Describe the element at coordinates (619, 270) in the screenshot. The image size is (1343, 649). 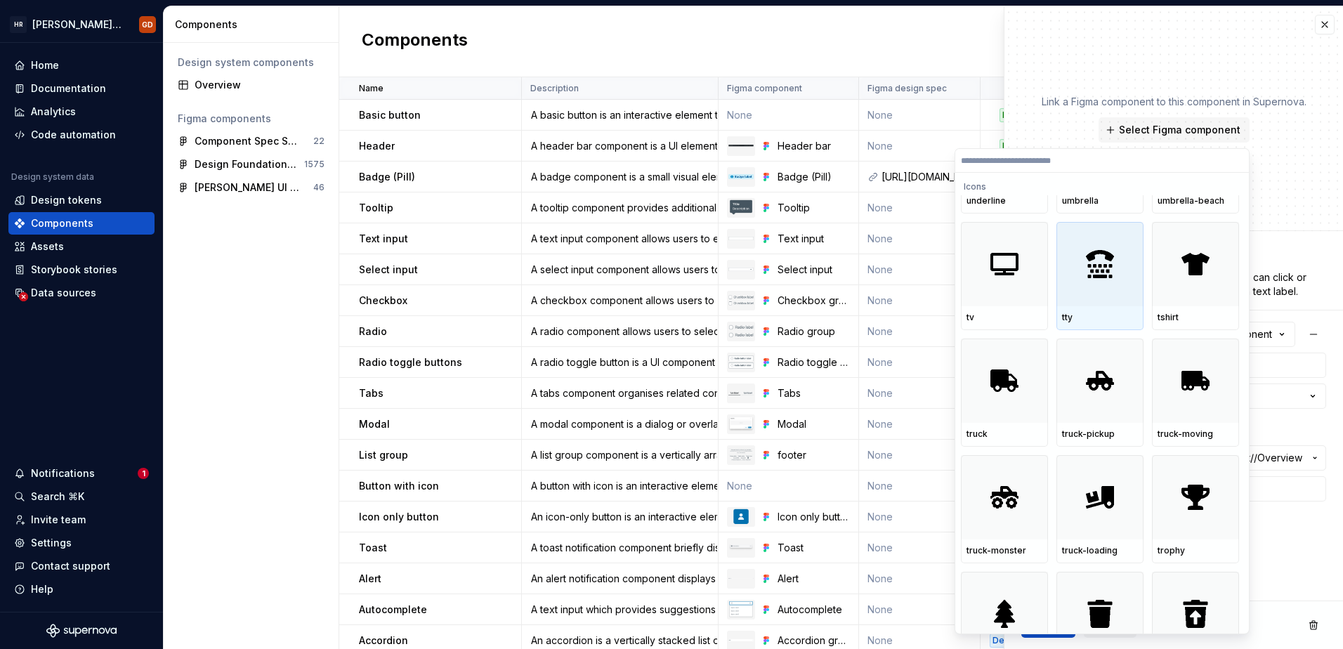
I see `div: A select input component allows users to choose from a predefined list of options within a form o...` at that location.